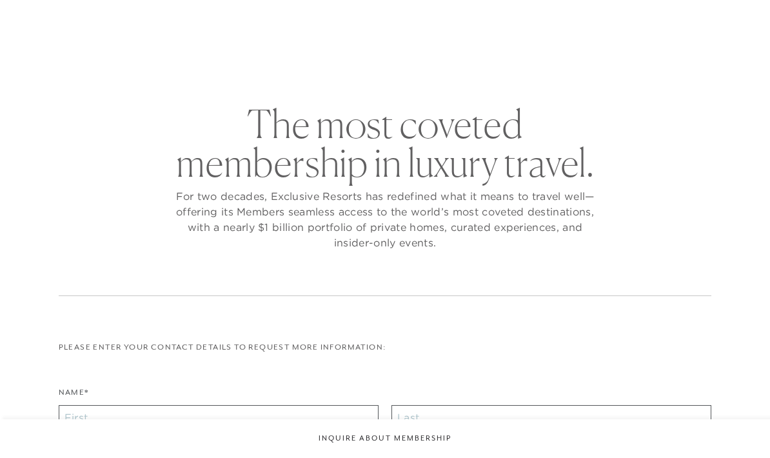 This screenshot has height=458, width=770. I want to click on p: Please enter your contact details to request more information:, so click(385, 347).